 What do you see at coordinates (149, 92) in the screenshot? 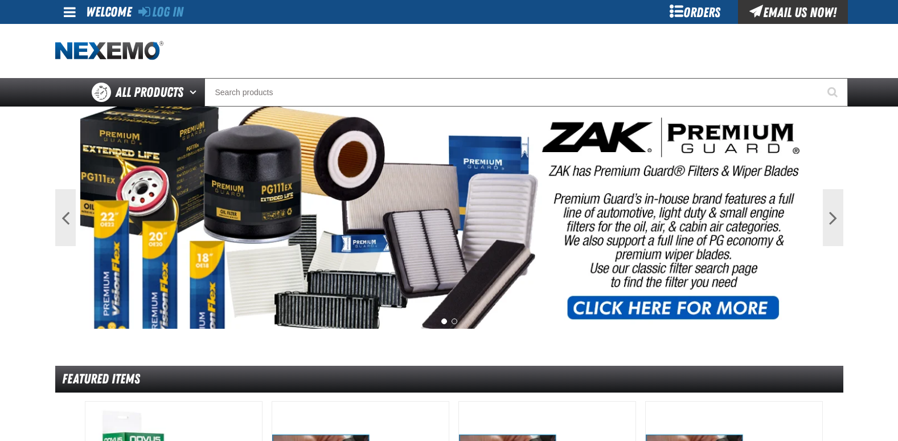
I see `span: All Products` at bounding box center [149, 92].